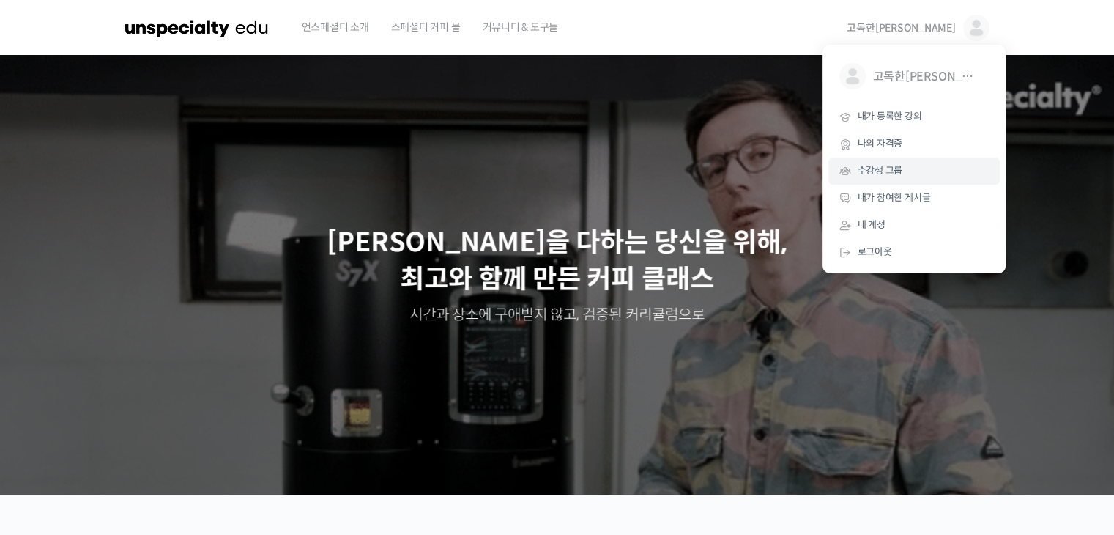 The image size is (1114, 535). What do you see at coordinates (51, 441) in the screenshot?
I see `span: 홈` at bounding box center [51, 441].